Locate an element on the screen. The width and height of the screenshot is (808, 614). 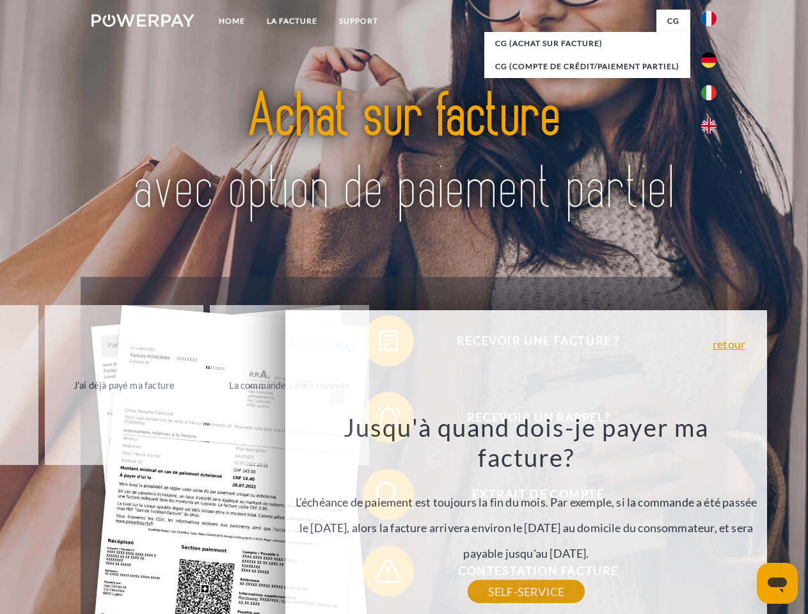
a: LA FACTURE is located at coordinates (292, 21).